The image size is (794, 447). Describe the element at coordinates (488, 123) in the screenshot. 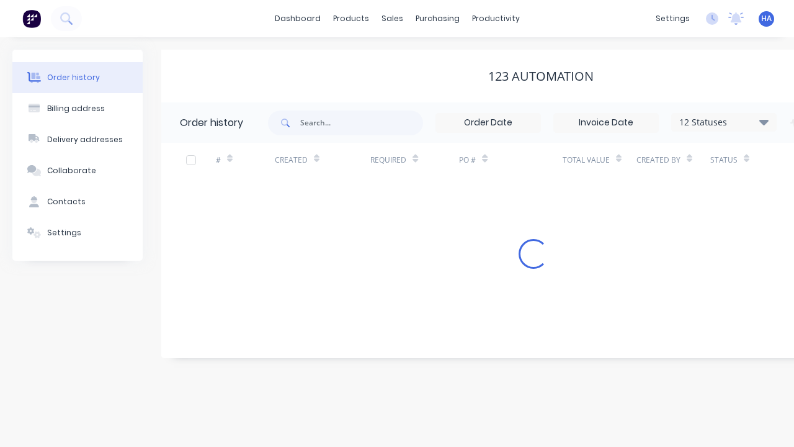

I see `input: Order Date` at that location.